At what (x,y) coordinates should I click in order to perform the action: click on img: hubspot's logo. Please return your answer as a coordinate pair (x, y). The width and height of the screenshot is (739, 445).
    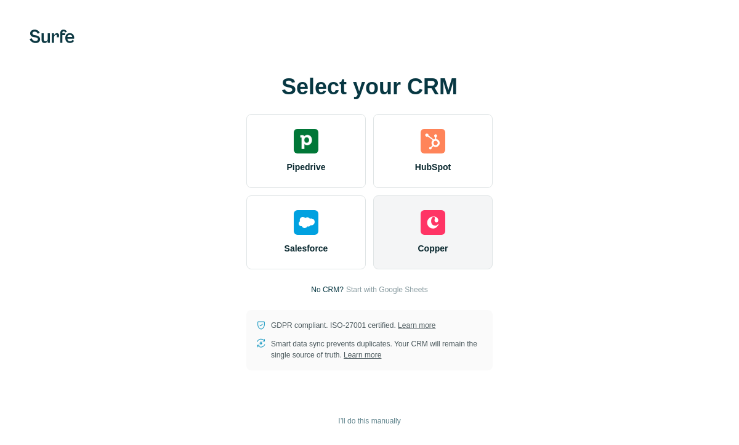
    Looking at the image, I should click on (433, 141).